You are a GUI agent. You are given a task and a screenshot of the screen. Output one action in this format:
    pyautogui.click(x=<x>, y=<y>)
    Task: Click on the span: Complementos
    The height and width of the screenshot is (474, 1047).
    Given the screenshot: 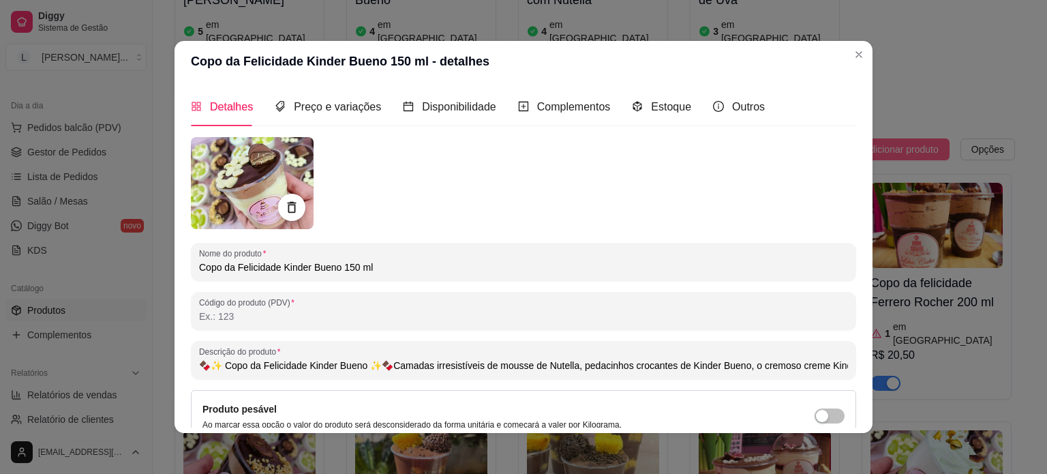 What is the action you would take?
    pyautogui.click(x=574, y=106)
    